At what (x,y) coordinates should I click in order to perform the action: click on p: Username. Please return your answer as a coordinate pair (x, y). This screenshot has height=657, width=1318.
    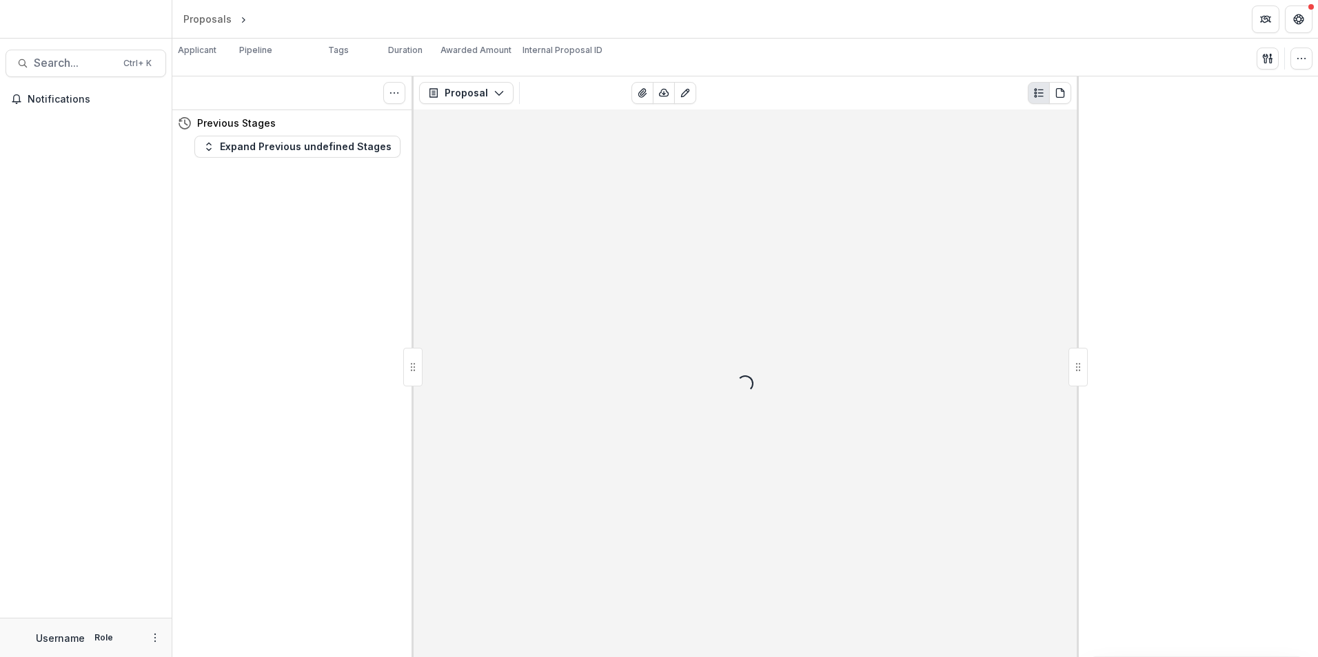
    Looking at the image, I should click on (60, 638).